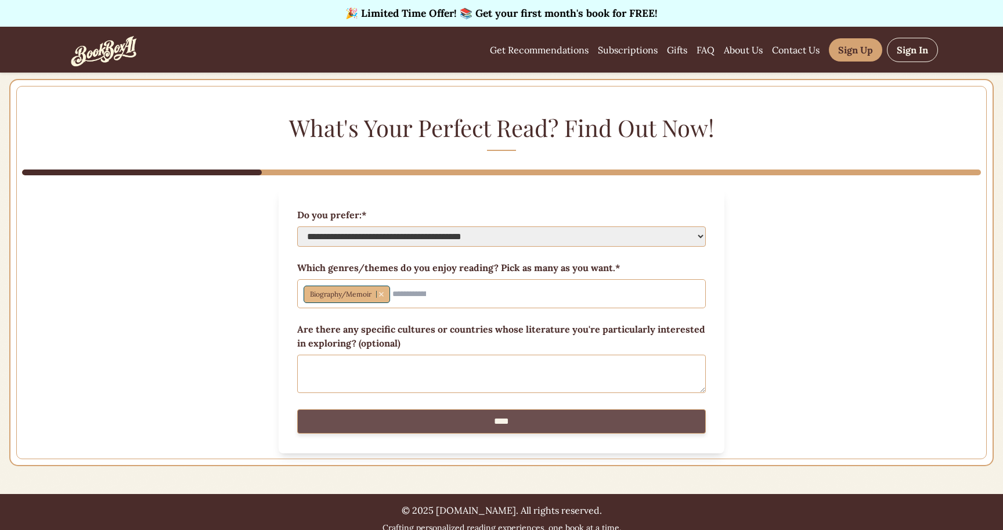 The image size is (1003, 530). What do you see at coordinates (627, 50) in the screenshot?
I see `a: Subscriptions` at bounding box center [627, 50].